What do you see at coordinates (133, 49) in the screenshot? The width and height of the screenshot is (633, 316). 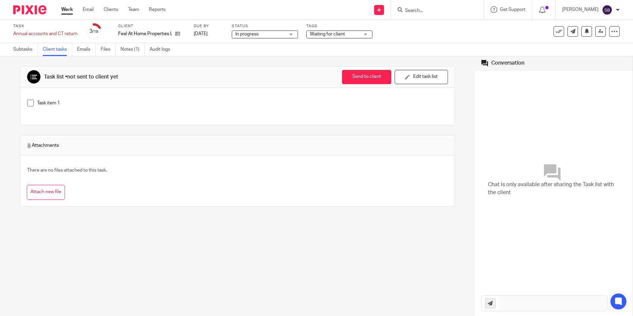 I see `a: Notes (1)` at bounding box center [133, 49].